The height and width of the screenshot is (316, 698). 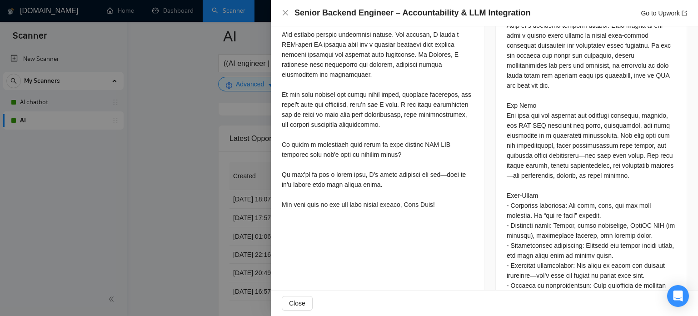 I want to click on span: Close, so click(x=297, y=303).